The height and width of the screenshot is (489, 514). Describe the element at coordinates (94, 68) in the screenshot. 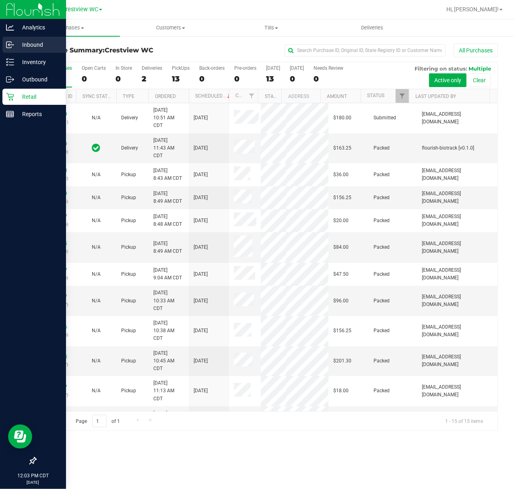

I see `div: Open Carts` at that location.